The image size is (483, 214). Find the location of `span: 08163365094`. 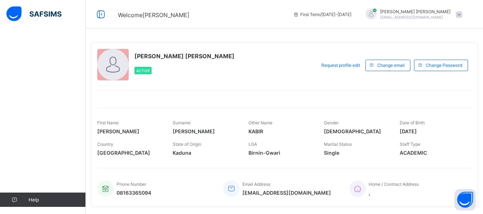

span: 08163365094 is located at coordinates (134, 193).